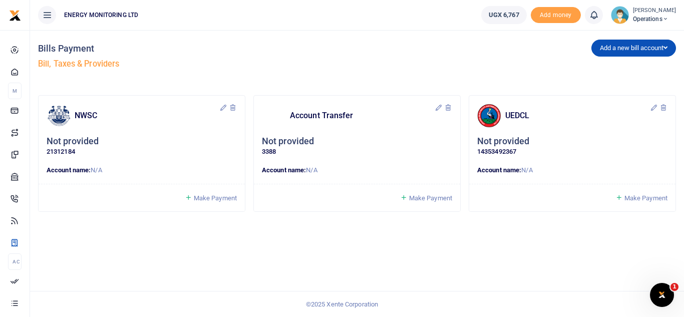 The height and width of the screenshot is (317, 684). Describe the element at coordinates (655, 19) in the screenshot. I see `span: Operations` at that location.